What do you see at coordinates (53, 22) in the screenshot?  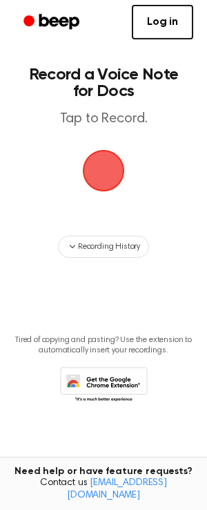 I see `a: Beep` at bounding box center [53, 22].